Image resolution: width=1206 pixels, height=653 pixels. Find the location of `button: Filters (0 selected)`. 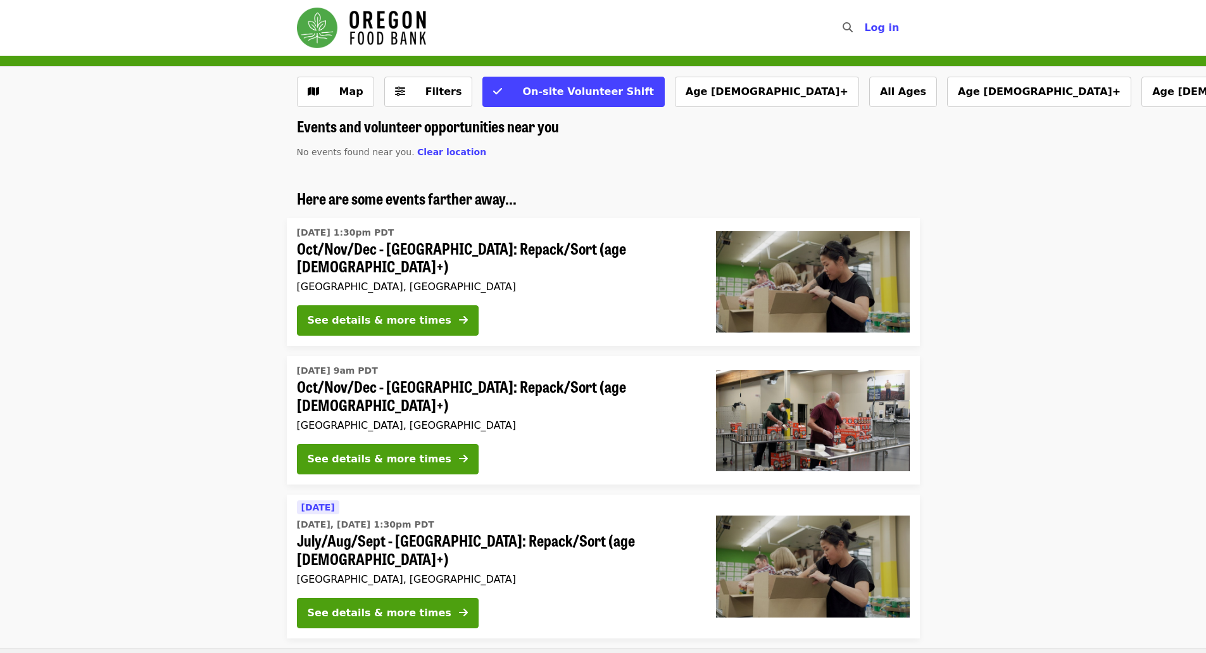

button: Filters (0 selected) is located at coordinates (429, 92).